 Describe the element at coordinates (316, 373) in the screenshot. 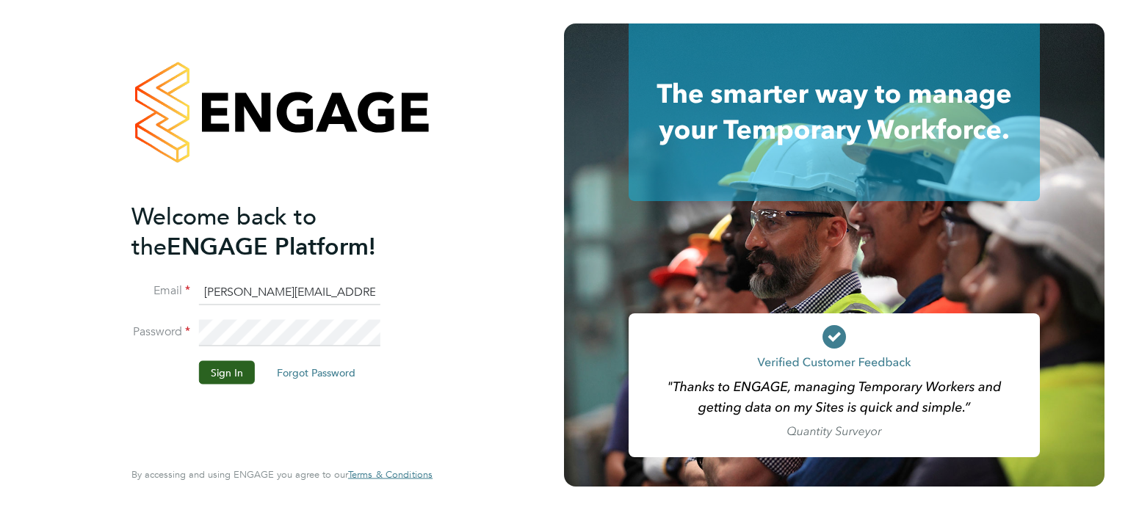

I see `button: Forgot Password` at that location.